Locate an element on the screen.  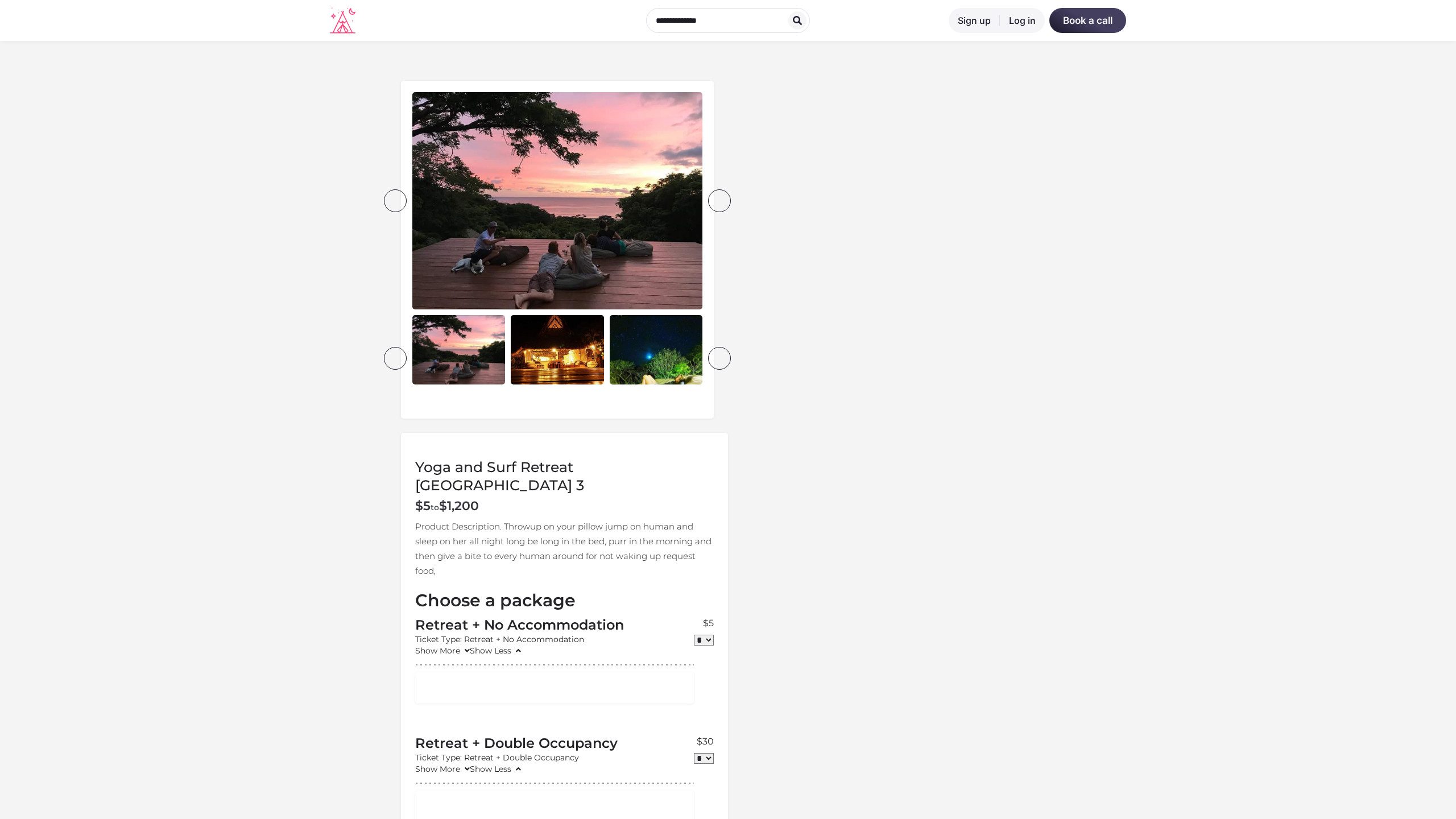
div: Ticket Type: Retreat + Double Occupancy is located at coordinates (554, 758).